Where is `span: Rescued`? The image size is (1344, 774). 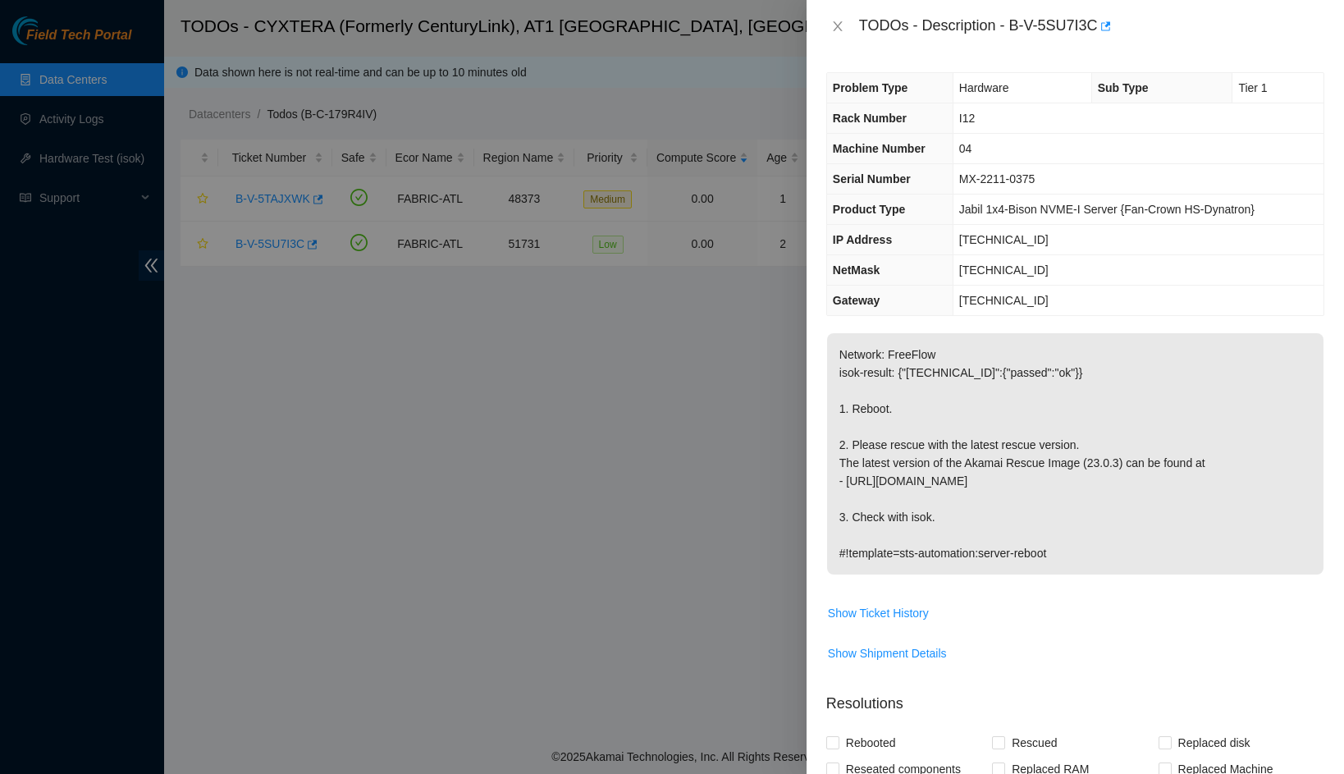
span: Rescued is located at coordinates (1034, 743).